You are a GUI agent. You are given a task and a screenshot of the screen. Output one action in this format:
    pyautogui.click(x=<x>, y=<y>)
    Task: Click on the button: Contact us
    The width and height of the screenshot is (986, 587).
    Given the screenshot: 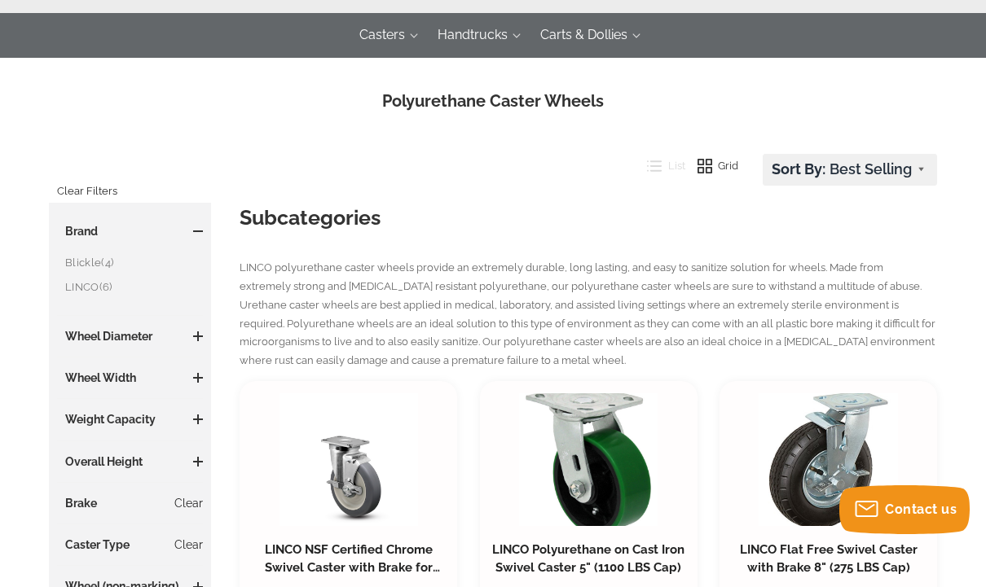 What is the action you would take?
    pyautogui.click(x=904, y=510)
    